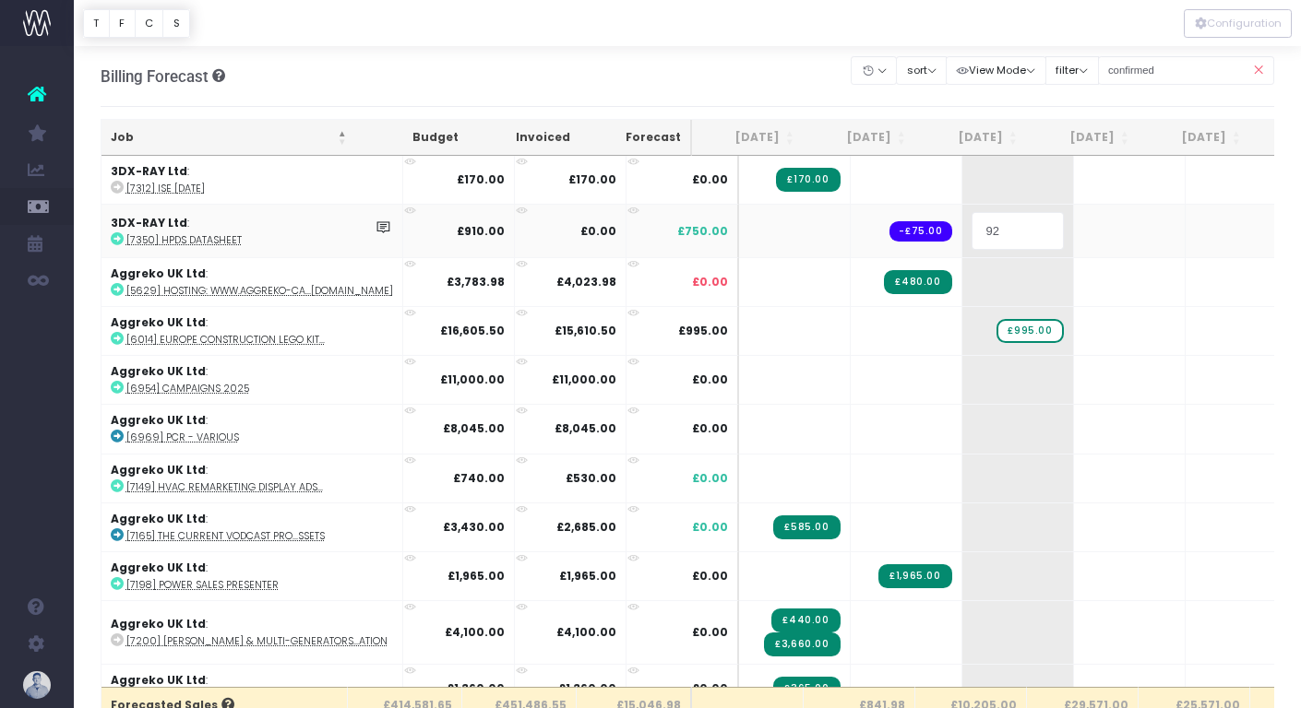 This screenshot has width=1301, height=708. Describe the element at coordinates (202, 585) in the screenshot. I see `abbr: [7198] Power Sales Presenter` at that location.